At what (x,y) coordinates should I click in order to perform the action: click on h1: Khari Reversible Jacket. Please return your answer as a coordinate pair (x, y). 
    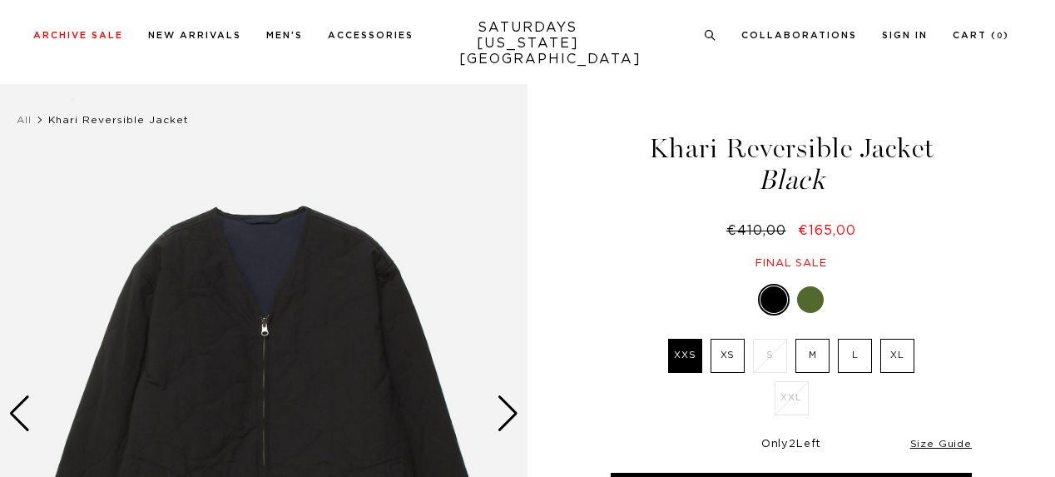
    Looking at the image, I should click on (792, 164).